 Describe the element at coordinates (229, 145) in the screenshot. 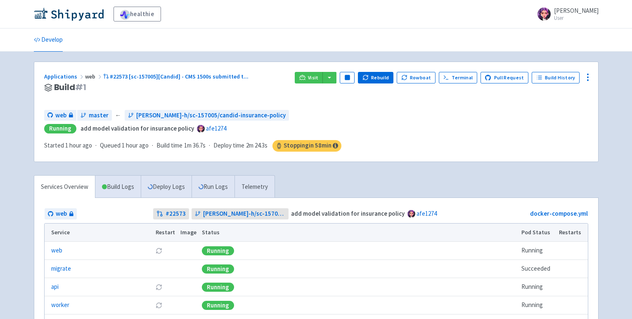

I see `span: Deploy time` at that location.